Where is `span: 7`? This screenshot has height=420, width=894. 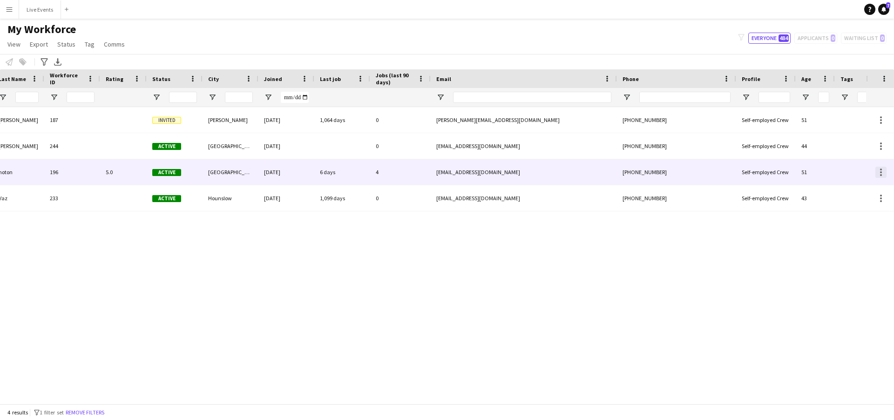
span: 7 is located at coordinates (888, 5).